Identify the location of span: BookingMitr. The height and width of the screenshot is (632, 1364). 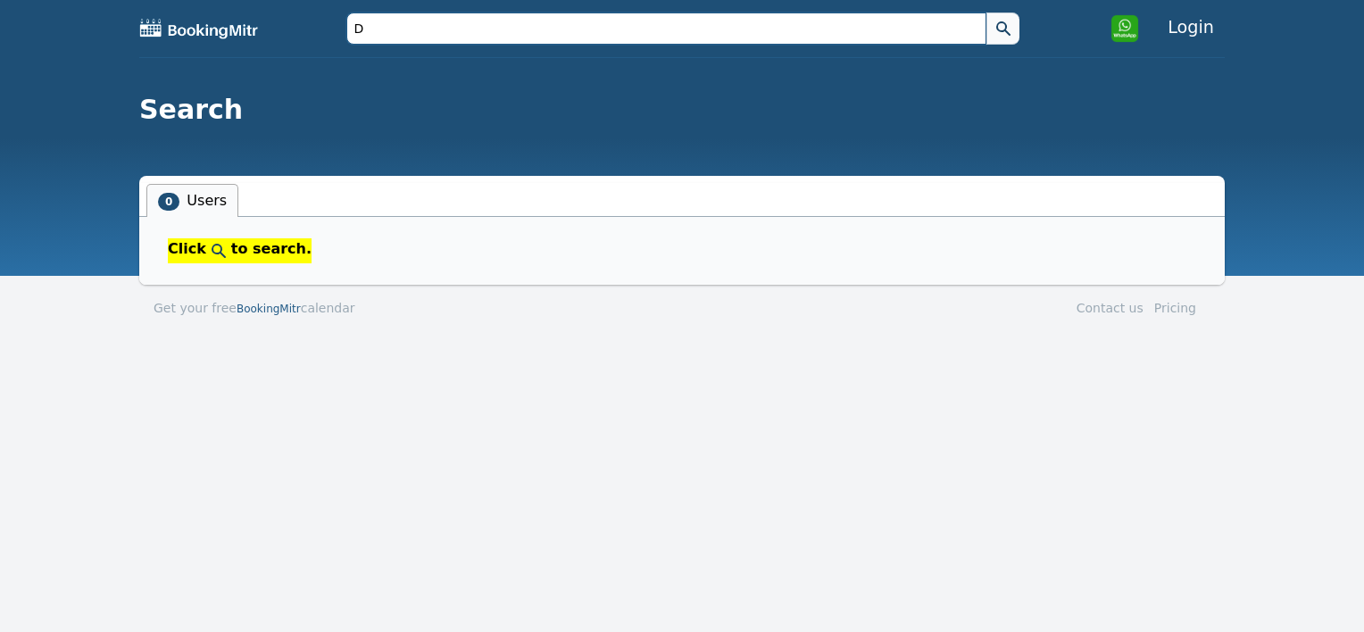
(269, 309).